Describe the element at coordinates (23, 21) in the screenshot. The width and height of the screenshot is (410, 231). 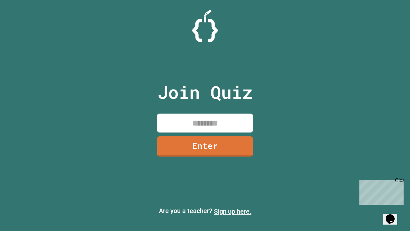
I see `div: Chat with us now!Close` at that location.